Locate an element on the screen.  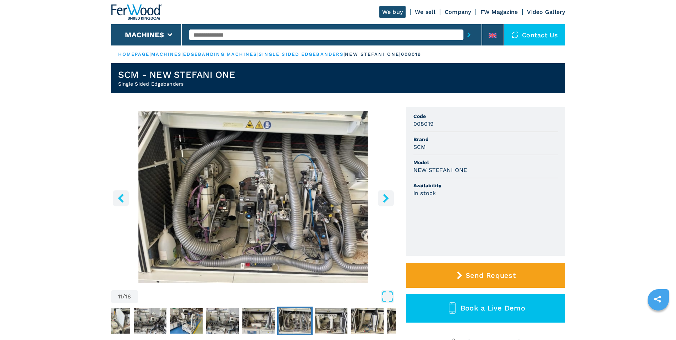
span: Book a Live Demo is located at coordinates (493, 308).